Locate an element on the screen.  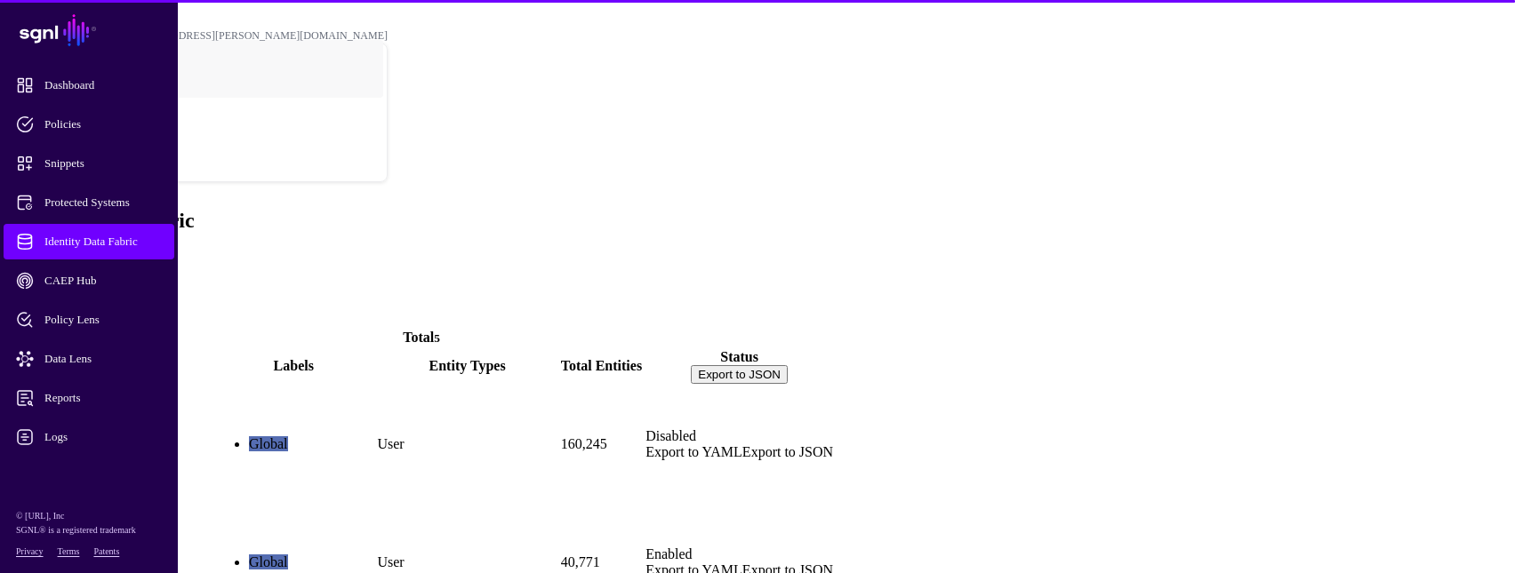
strong: Total is located at coordinates (418, 337).